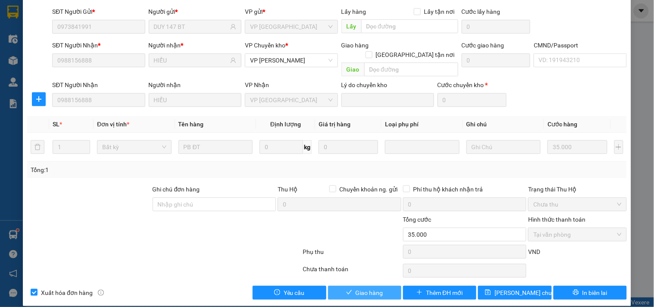 This screenshot has height=307, width=654. What do you see at coordinates (98, 12) in the screenshot?
I see `div: SĐT Người Gửi` at bounding box center [98, 12].